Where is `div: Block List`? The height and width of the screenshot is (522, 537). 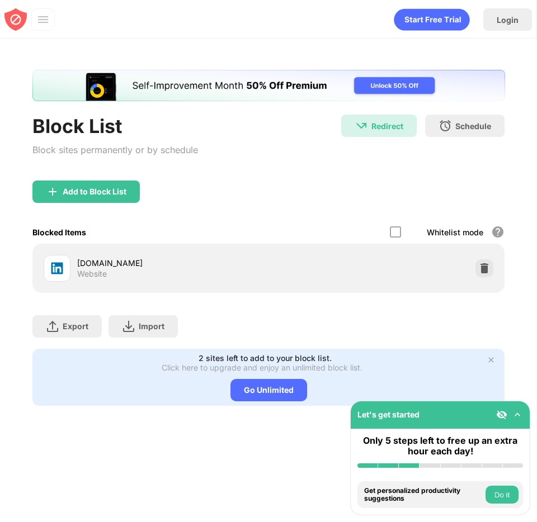 div: Block List is located at coordinates (115, 126).